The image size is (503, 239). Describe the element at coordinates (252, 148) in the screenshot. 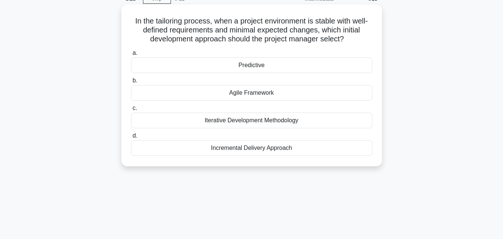

I see `div: Incremental Delivery Approach` at that location.